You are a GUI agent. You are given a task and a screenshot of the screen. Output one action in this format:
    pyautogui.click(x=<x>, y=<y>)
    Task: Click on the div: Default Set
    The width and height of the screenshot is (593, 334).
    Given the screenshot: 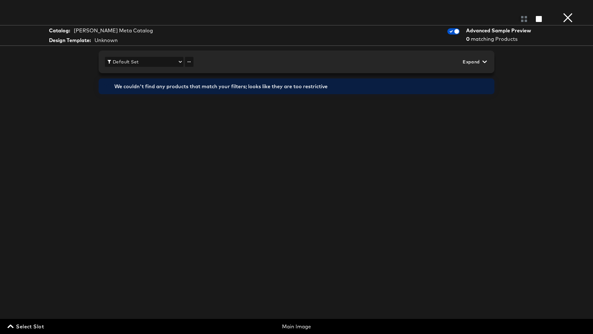 What is the action you would take?
    pyautogui.click(x=123, y=62)
    